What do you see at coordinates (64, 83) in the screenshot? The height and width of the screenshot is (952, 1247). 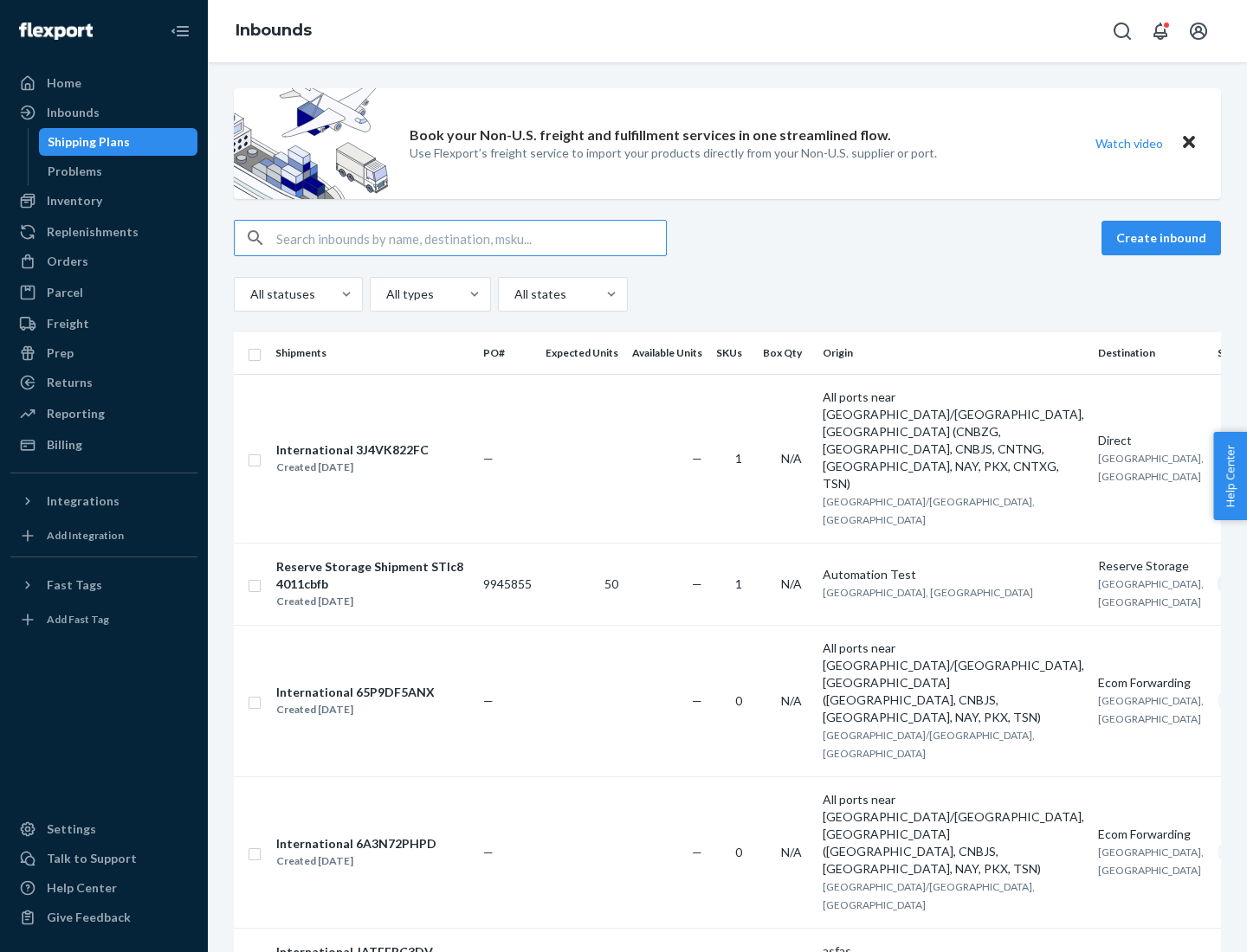 I see `div: Home` at bounding box center [64, 83].